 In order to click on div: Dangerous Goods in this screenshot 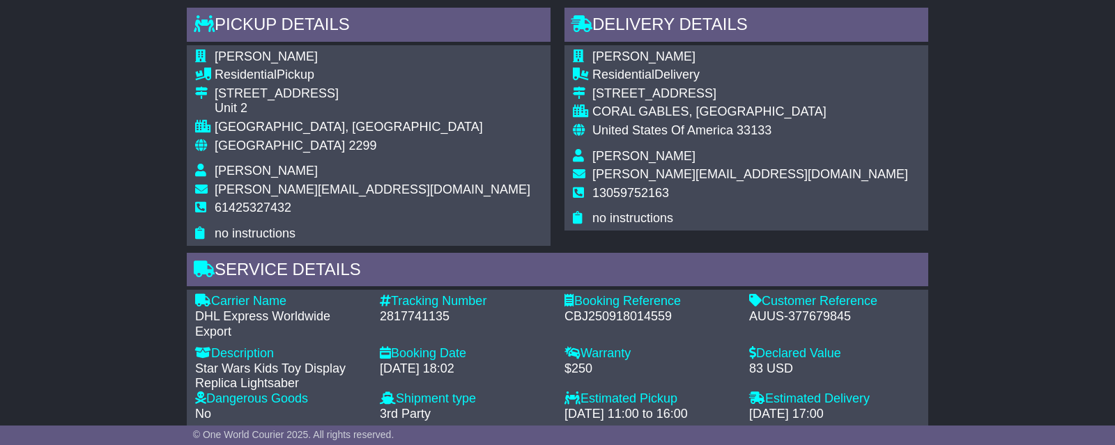, I will do `click(280, 399)`.